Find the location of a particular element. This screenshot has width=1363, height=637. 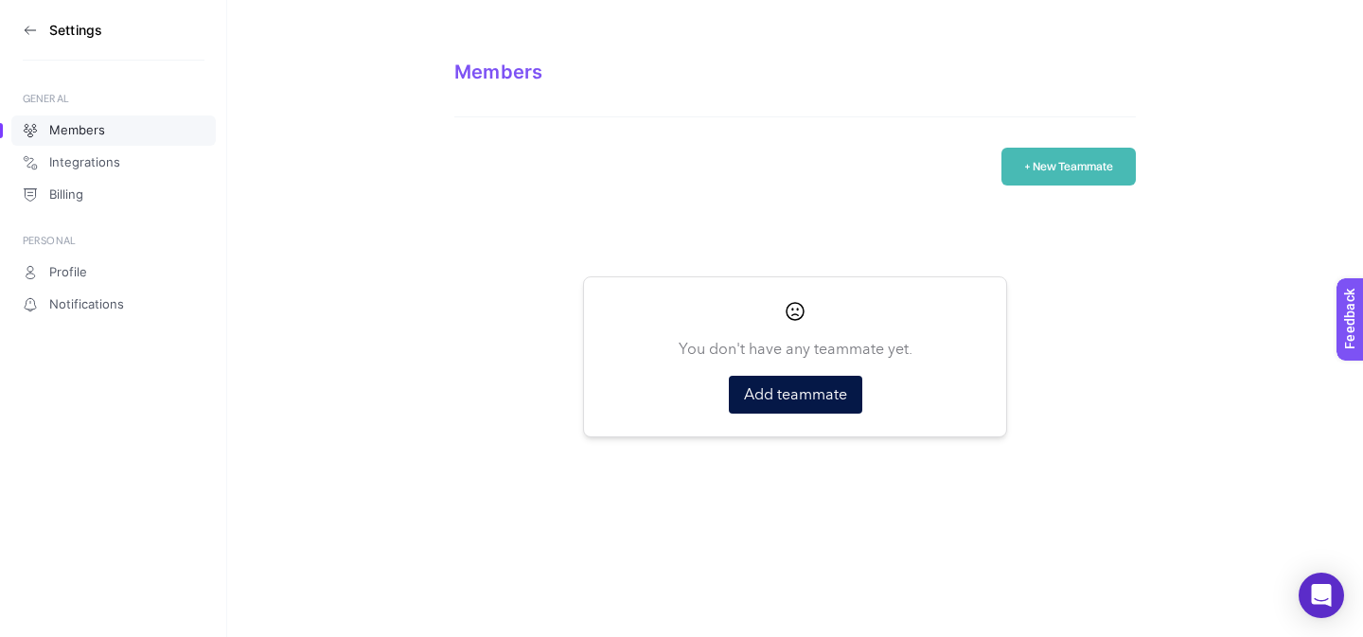

span: Feedback is located at coordinates (42, 13).